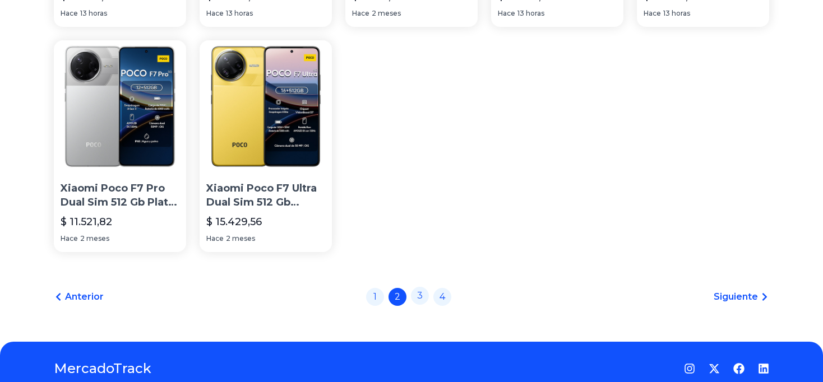  Describe the element at coordinates (266, 196) in the screenshot. I see `p: Xiaomi Poco F7 Ultra Dual Sim 512 Gb Amarillo 16 Gb Ram` at that location.